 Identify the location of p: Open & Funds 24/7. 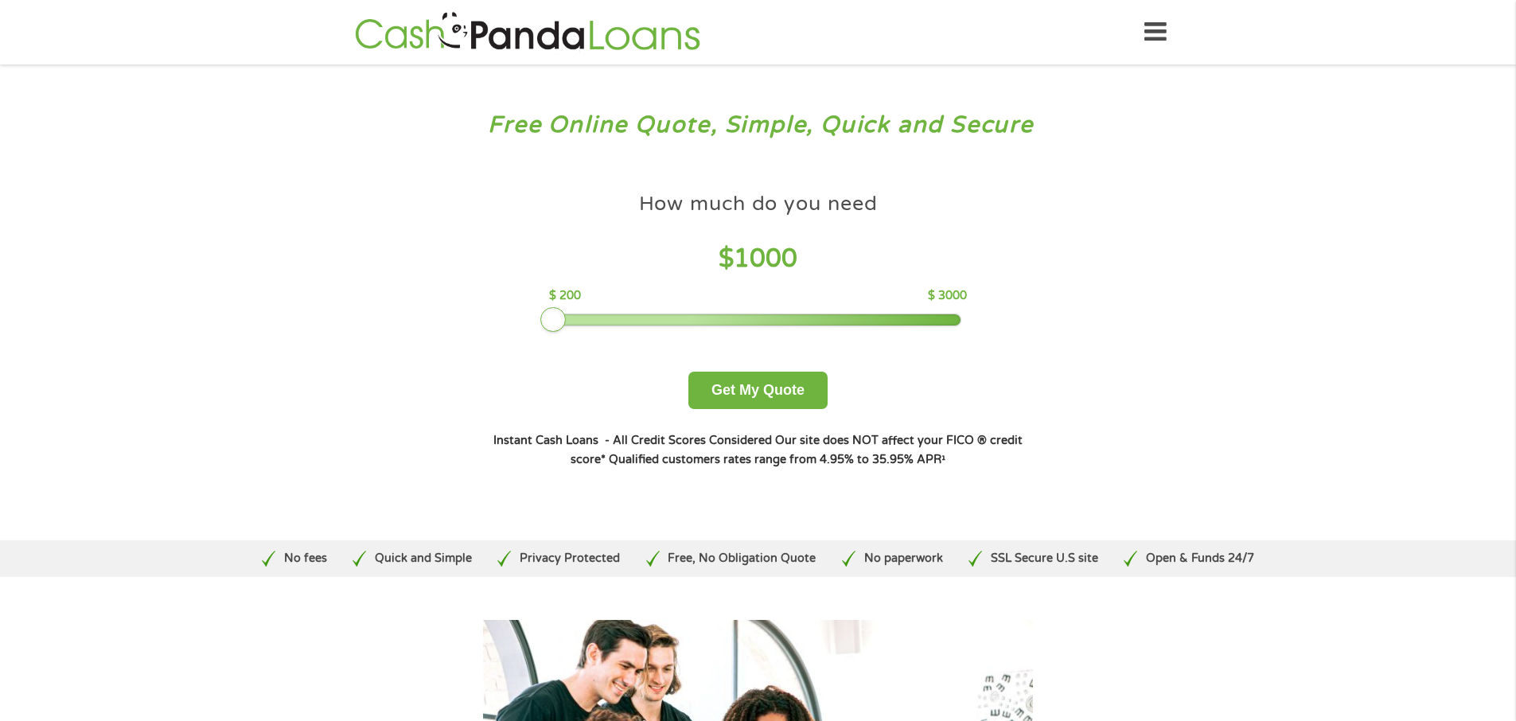
(1200, 559).